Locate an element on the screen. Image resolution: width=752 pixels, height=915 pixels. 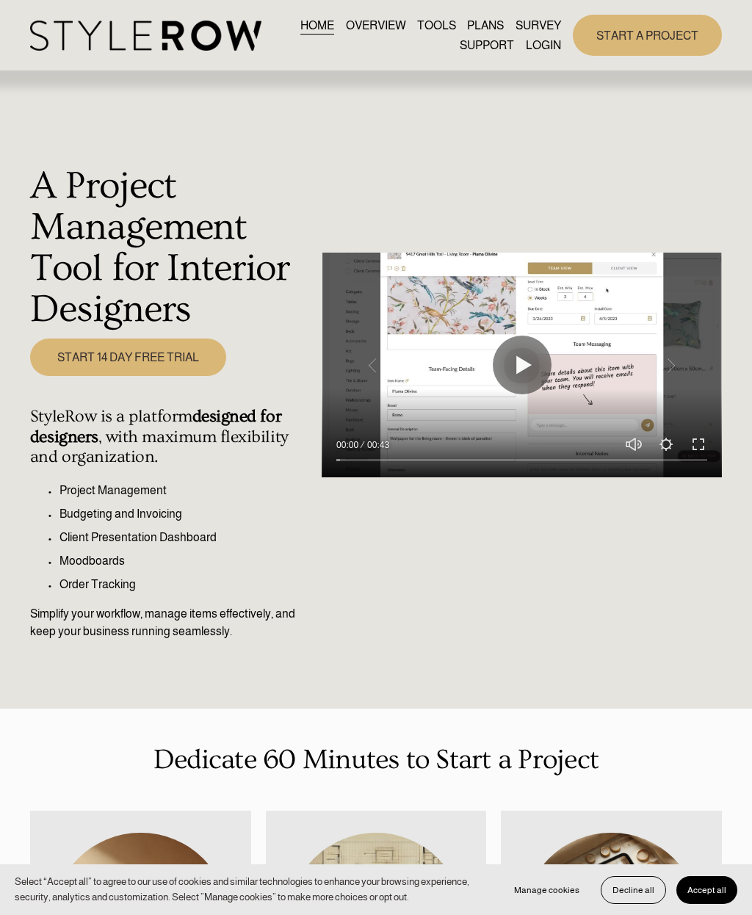
a: OVERVIEW is located at coordinates (376, 25).